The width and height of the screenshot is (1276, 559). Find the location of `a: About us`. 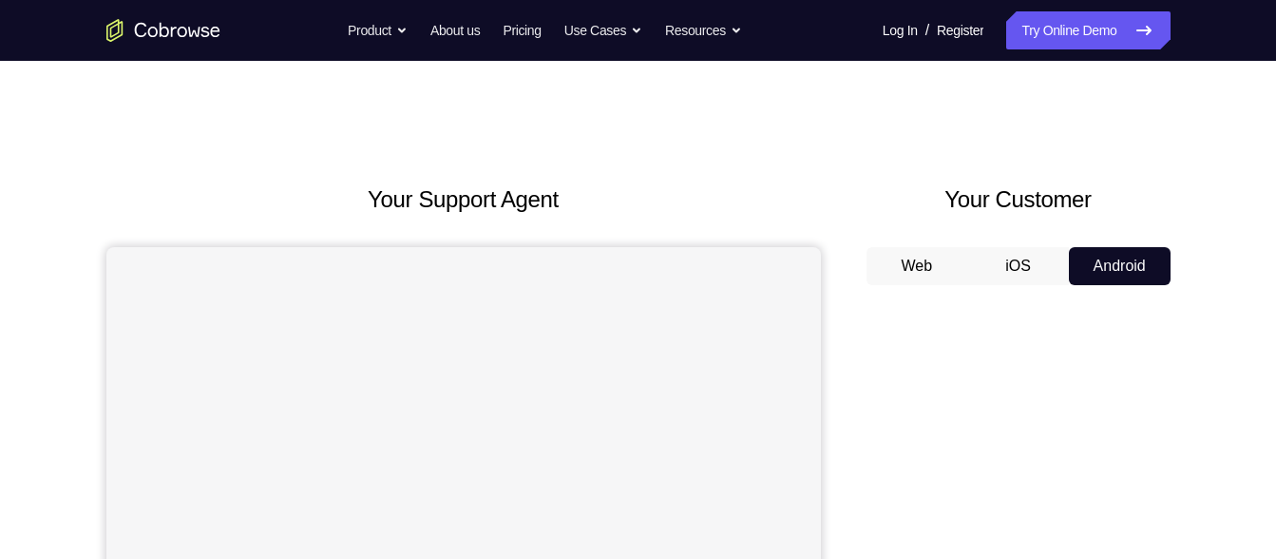

a: About us is located at coordinates (455, 30).